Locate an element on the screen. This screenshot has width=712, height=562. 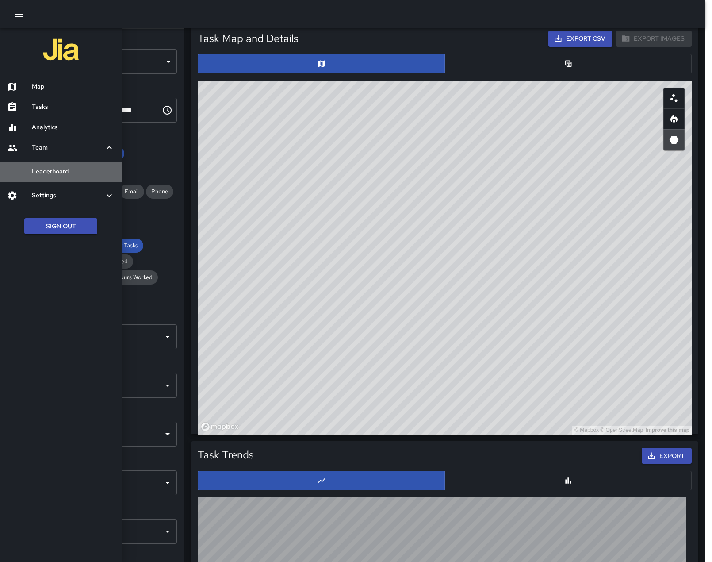
h6: Analytics is located at coordinates (73, 127).